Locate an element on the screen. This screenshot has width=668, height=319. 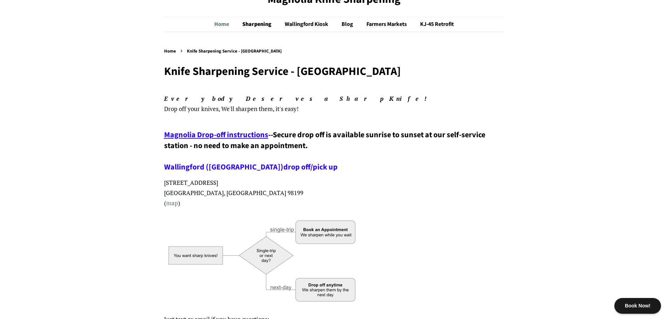
em: Everybody Deserves a Sharp Knife! is located at coordinates (298, 99).